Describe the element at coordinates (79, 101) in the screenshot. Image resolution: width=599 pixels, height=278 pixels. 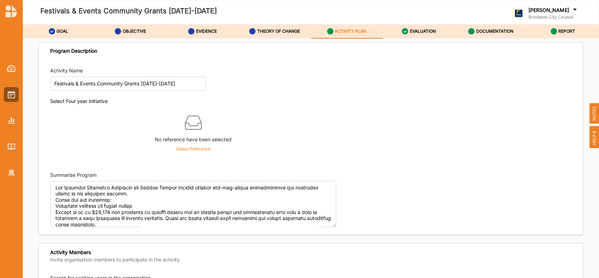
I see `div: Select Four year initiative` at that location.